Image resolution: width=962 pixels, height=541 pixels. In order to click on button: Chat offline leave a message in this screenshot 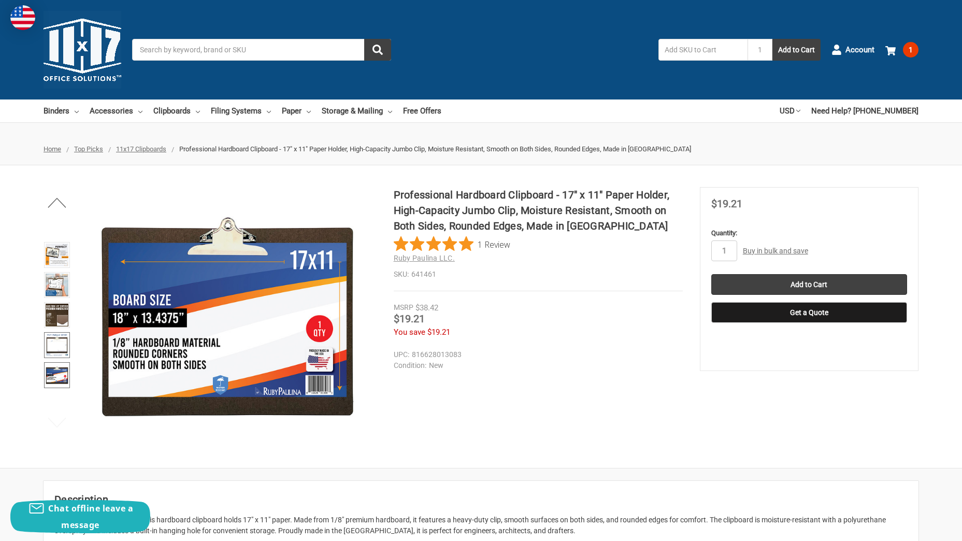, I will do `click(80, 517)`.